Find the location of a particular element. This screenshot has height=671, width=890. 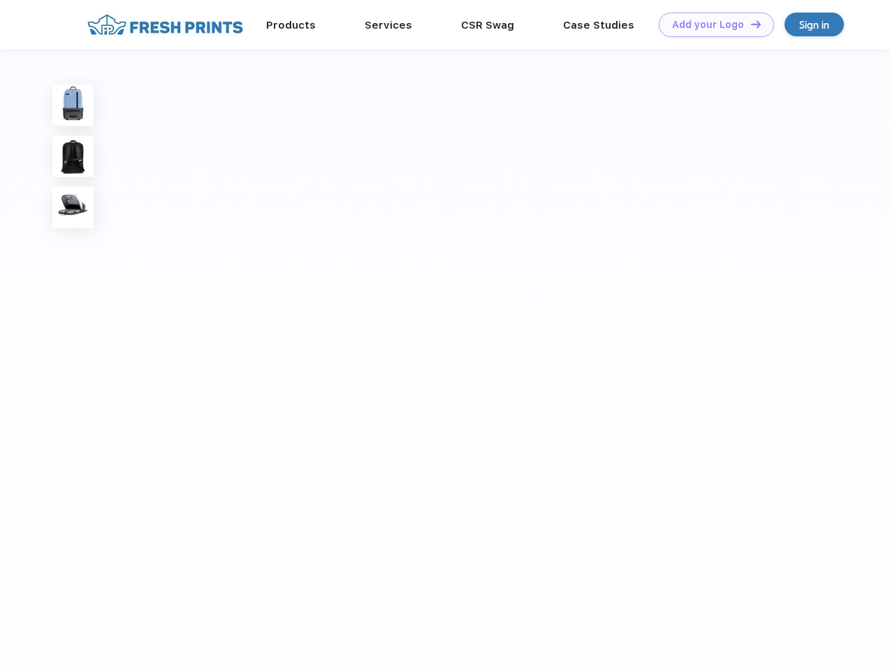

div: Sign in is located at coordinates (814, 24).